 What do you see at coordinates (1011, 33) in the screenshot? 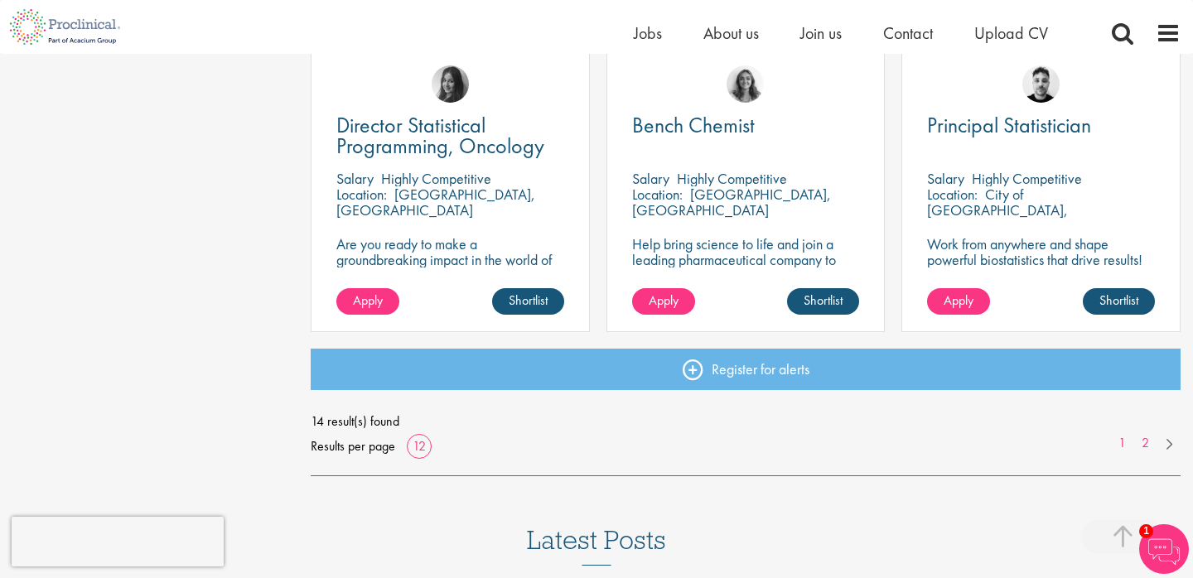
I see `a: Upload CV` at bounding box center [1011, 33].